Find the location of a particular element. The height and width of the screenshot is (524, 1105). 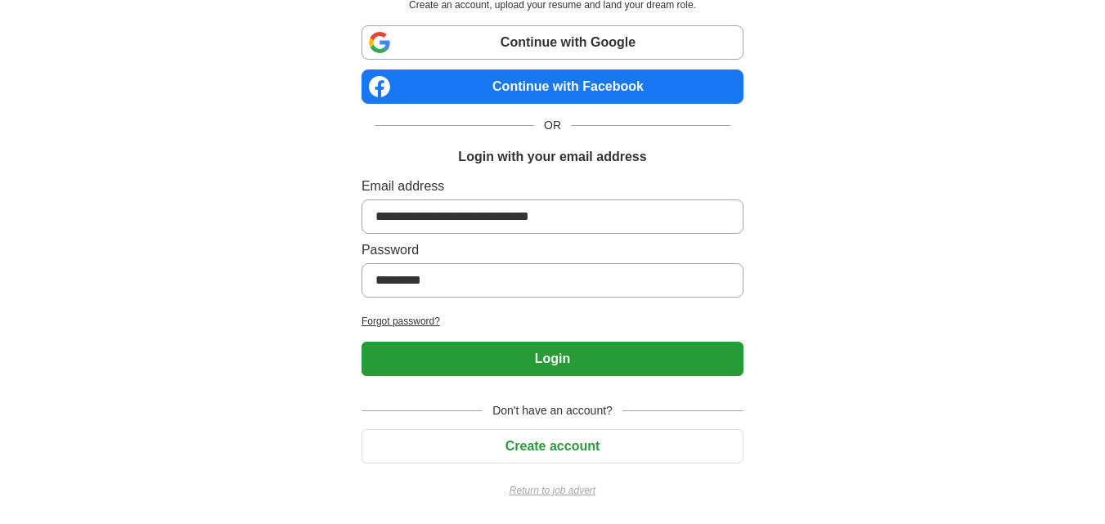

span: OR is located at coordinates (552, 125).